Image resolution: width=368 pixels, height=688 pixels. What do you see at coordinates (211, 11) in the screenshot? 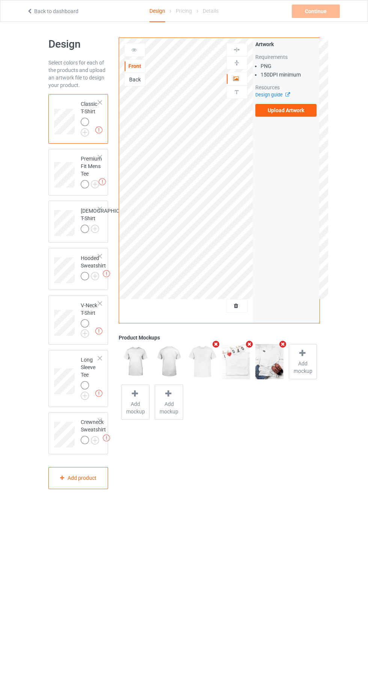
I see `div: Details` at bounding box center [211, 11].